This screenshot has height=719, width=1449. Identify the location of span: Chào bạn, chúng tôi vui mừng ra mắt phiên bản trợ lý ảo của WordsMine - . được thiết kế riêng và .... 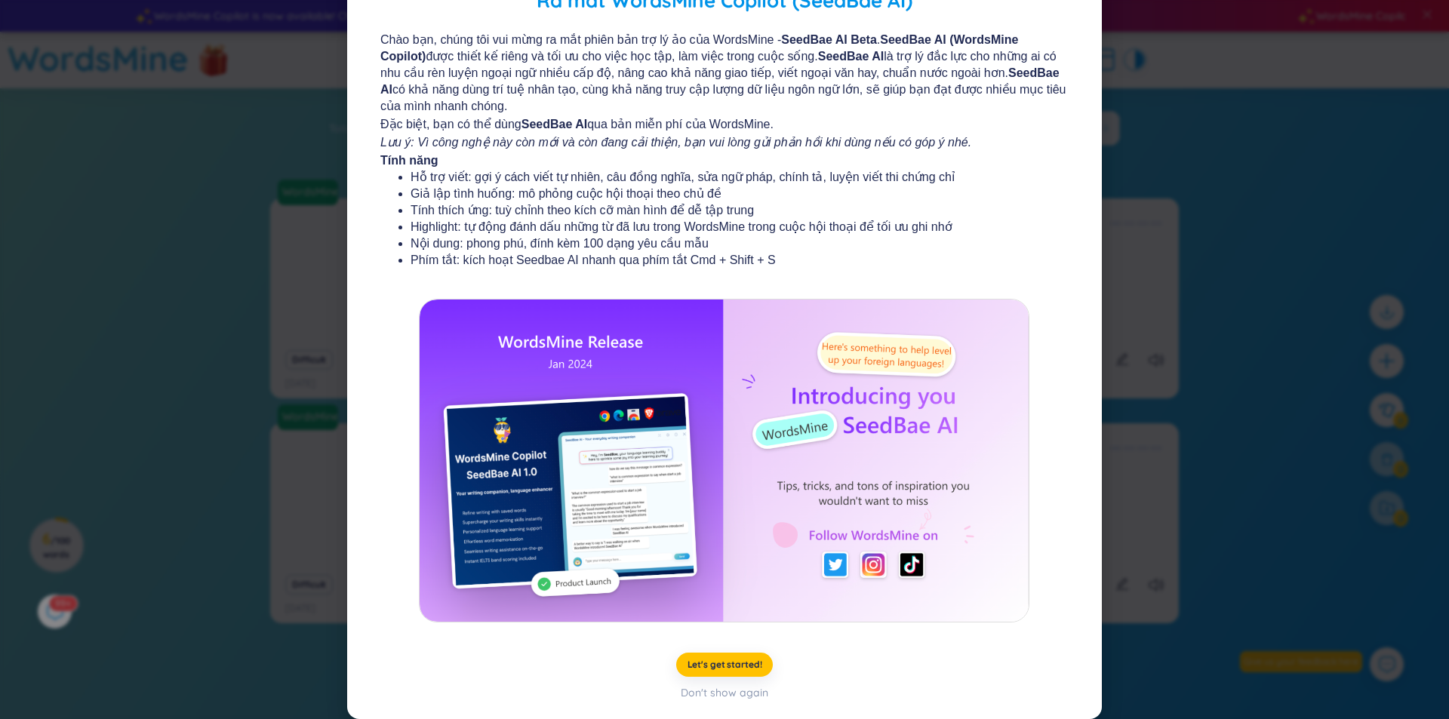
(724, 73).